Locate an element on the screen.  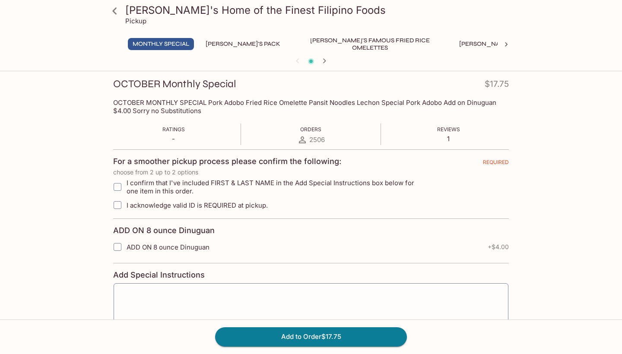
h4: Add Special Instructions is located at coordinates (311, 275).